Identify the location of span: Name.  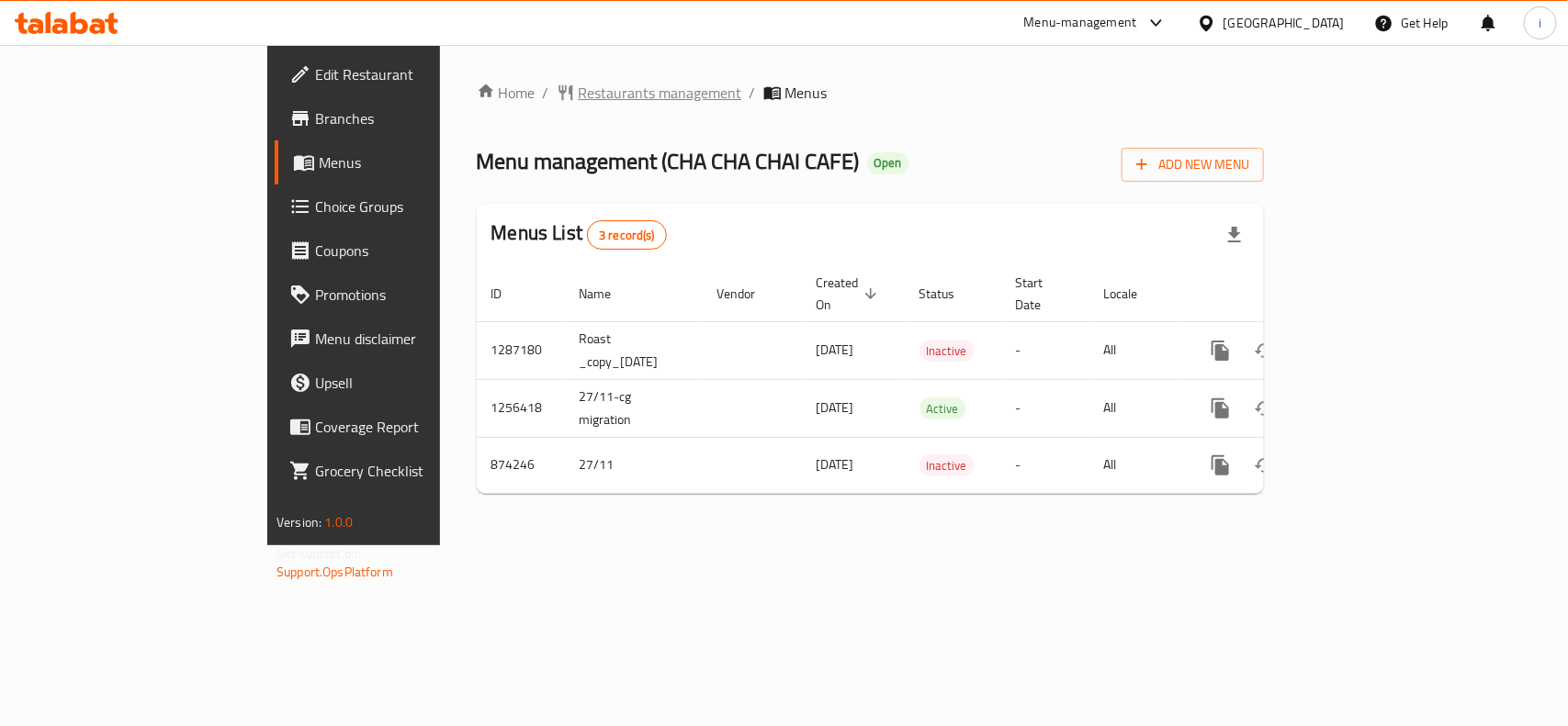
(607, 294).